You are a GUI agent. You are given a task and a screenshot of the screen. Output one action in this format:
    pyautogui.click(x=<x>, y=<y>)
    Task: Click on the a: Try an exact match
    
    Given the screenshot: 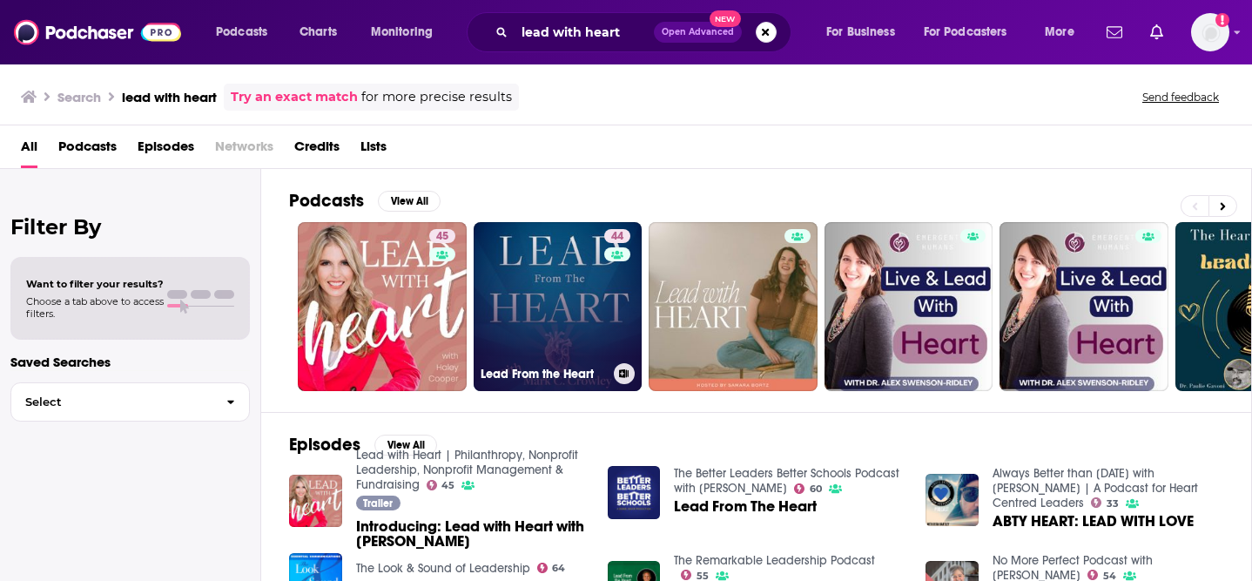 What is the action you would take?
    pyautogui.click(x=294, y=97)
    